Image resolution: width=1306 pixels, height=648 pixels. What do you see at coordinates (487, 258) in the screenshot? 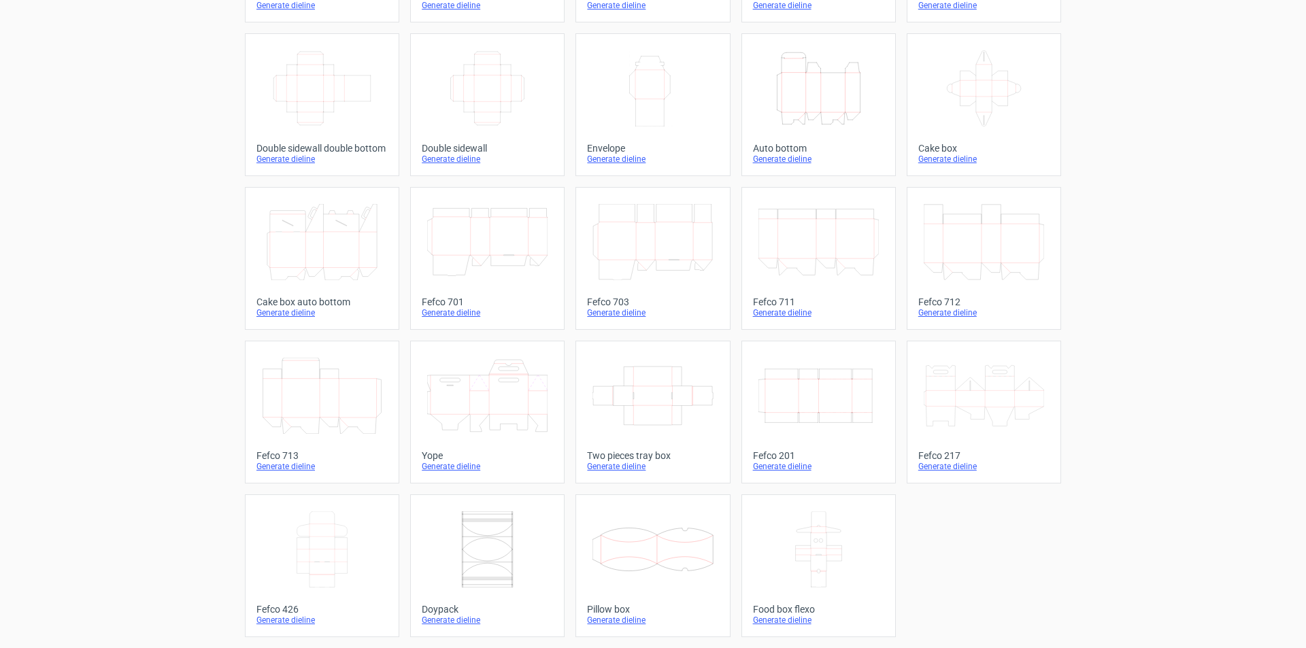
I see `a: Fefco 701Generate dieline` at bounding box center [487, 258].